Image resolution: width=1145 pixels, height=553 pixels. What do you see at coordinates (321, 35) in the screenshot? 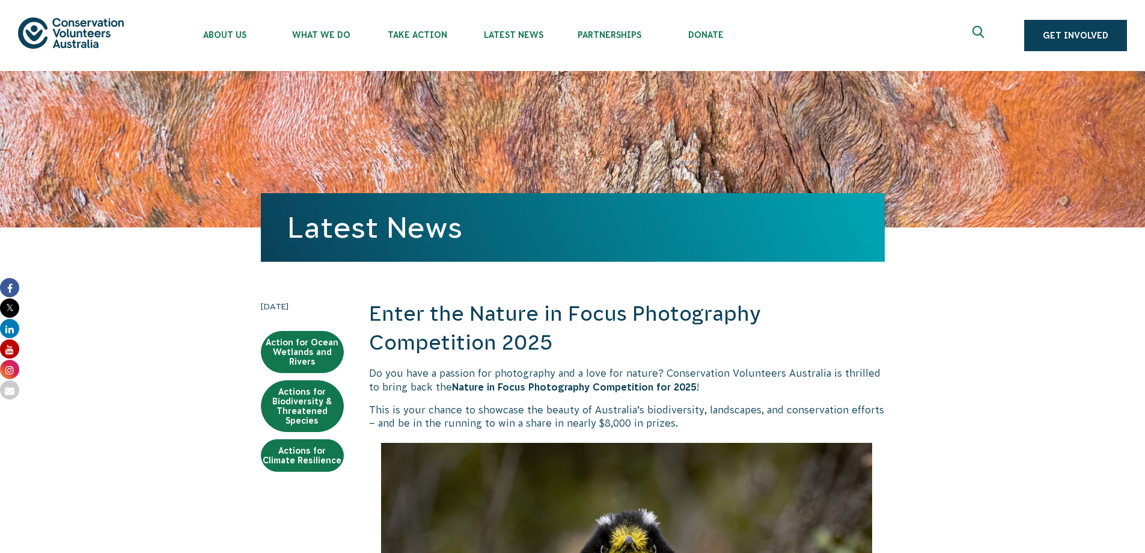
I see `span: What We Do` at bounding box center [321, 35].